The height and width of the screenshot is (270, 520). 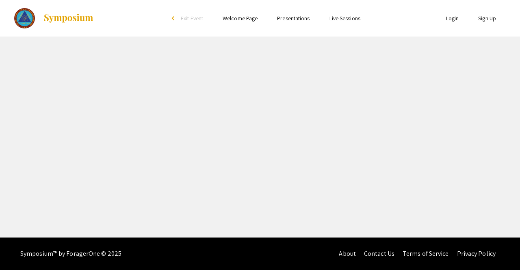 What do you see at coordinates (54, 18) in the screenshot?
I see `a: The 2023 Colorado Science & Engineering Fair` at bounding box center [54, 18].